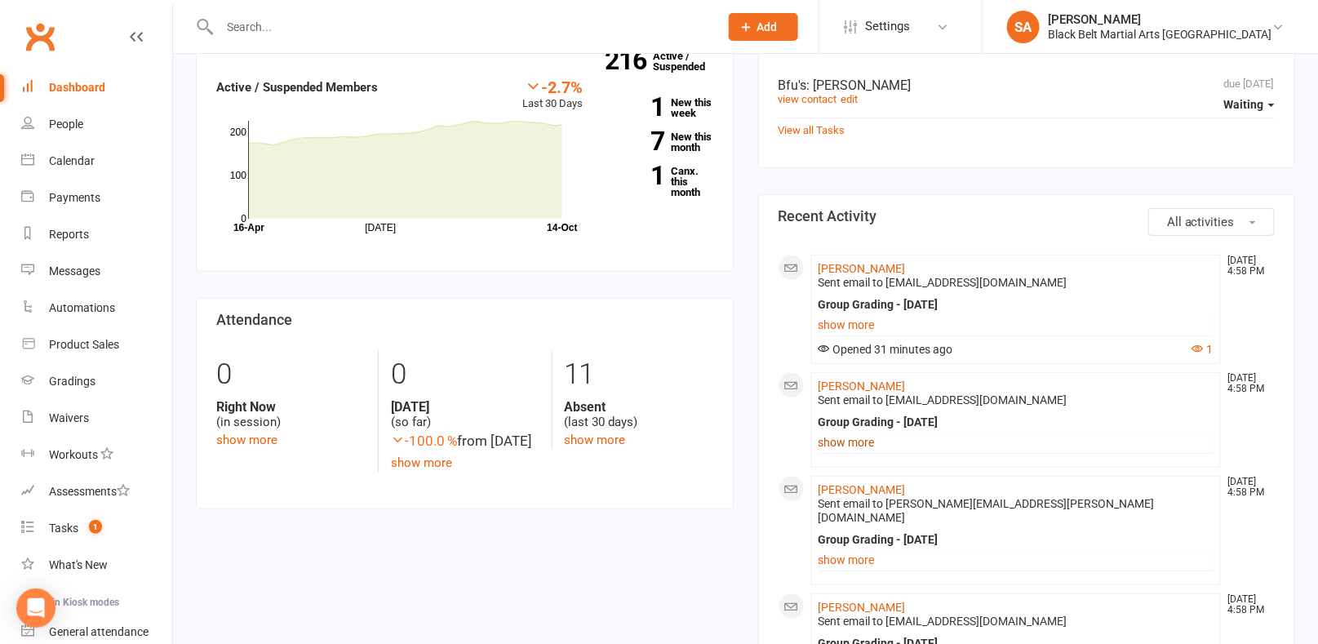 This screenshot has height=644, width=1318. Describe the element at coordinates (89, 491) in the screenshot. I see `div: Assessments` at that location.